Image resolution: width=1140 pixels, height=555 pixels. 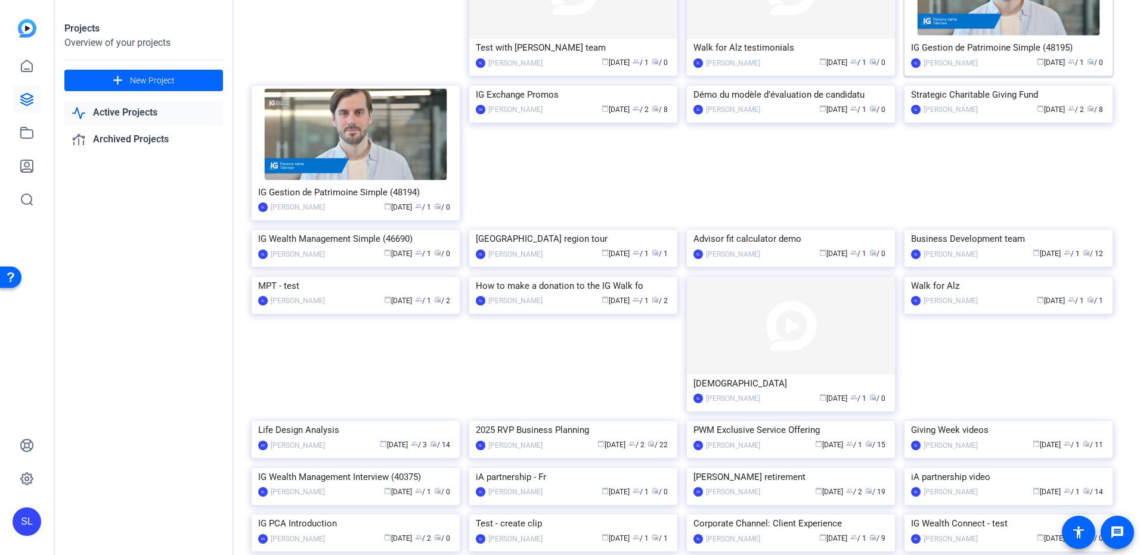 What do you see at coordinates (790, 430) in the screenshot?
I see `div: PWM Exclusive Service Offering` at bounding box center [790, 430].